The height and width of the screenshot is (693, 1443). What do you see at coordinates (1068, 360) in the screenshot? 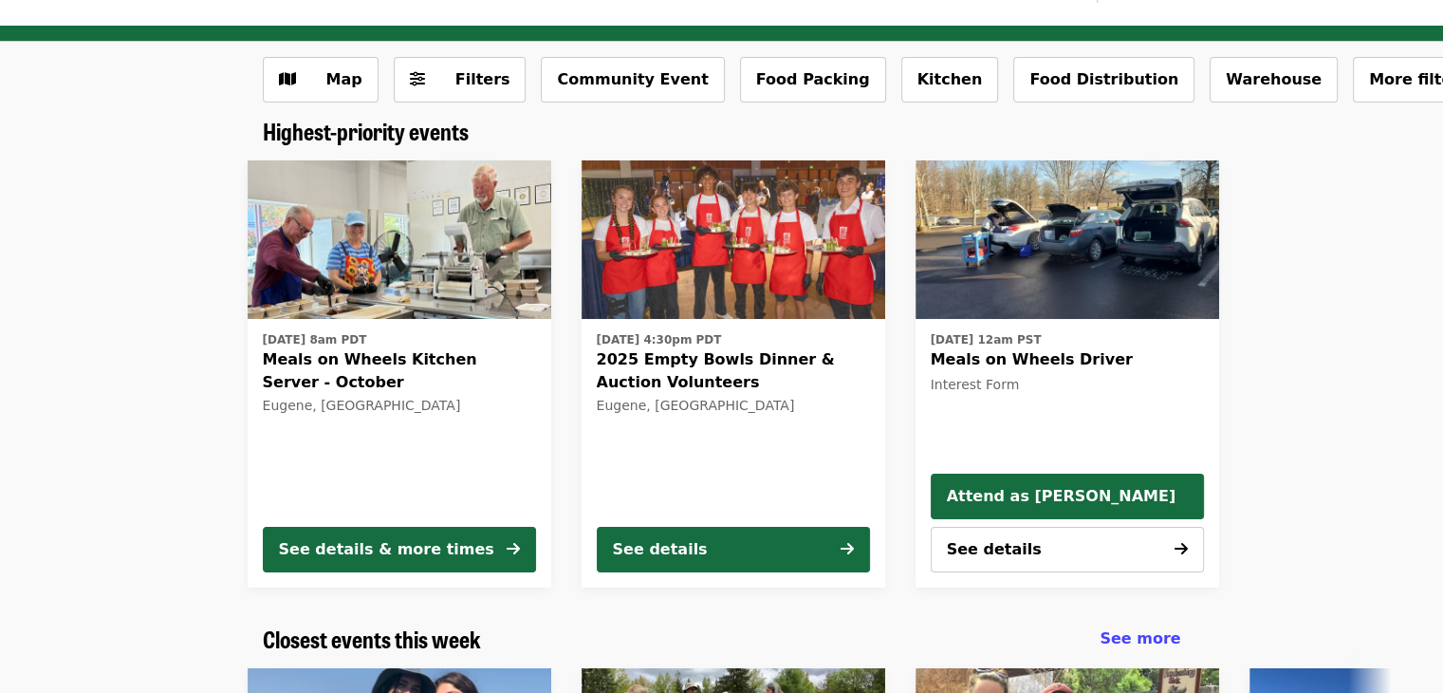
I see `span: Meals on Wheels Driver` at bounding box center [1068, 360].